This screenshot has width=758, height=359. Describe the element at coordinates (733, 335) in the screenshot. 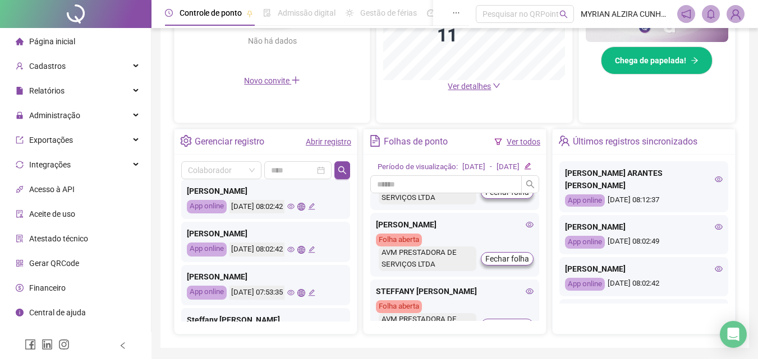

I see `div: Open Intercom Messenger` at that location.